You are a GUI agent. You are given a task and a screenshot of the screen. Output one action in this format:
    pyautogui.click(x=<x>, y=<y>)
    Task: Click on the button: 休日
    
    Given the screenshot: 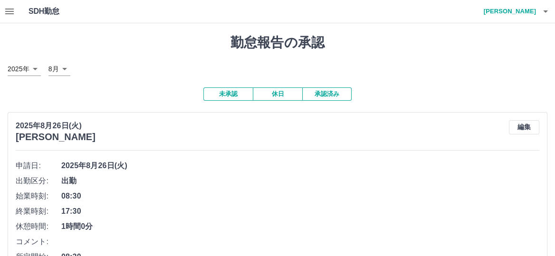 What is the action you would take?
    pyautogui.click(x=277, y=94)
    